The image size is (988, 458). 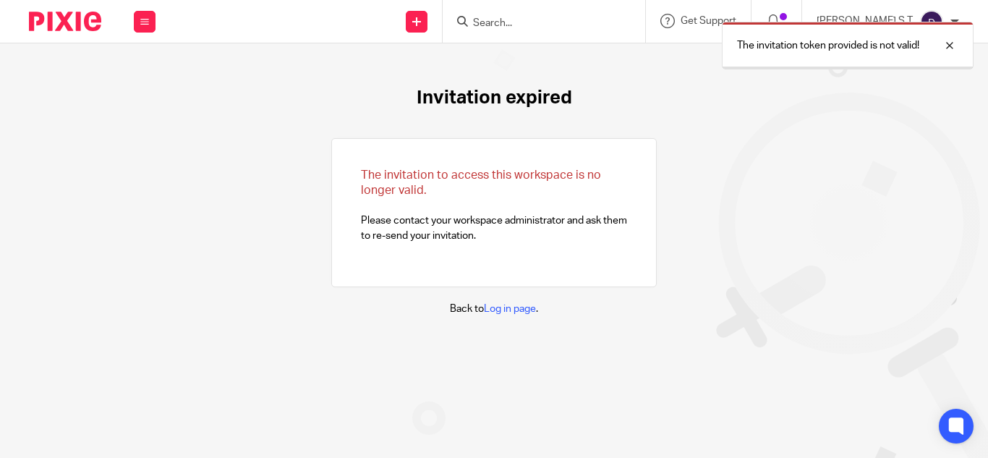 What do you see at coordinates (932, 22) in the screenshot?
I see `img: svg%3E` at bounding box center [932, 22].